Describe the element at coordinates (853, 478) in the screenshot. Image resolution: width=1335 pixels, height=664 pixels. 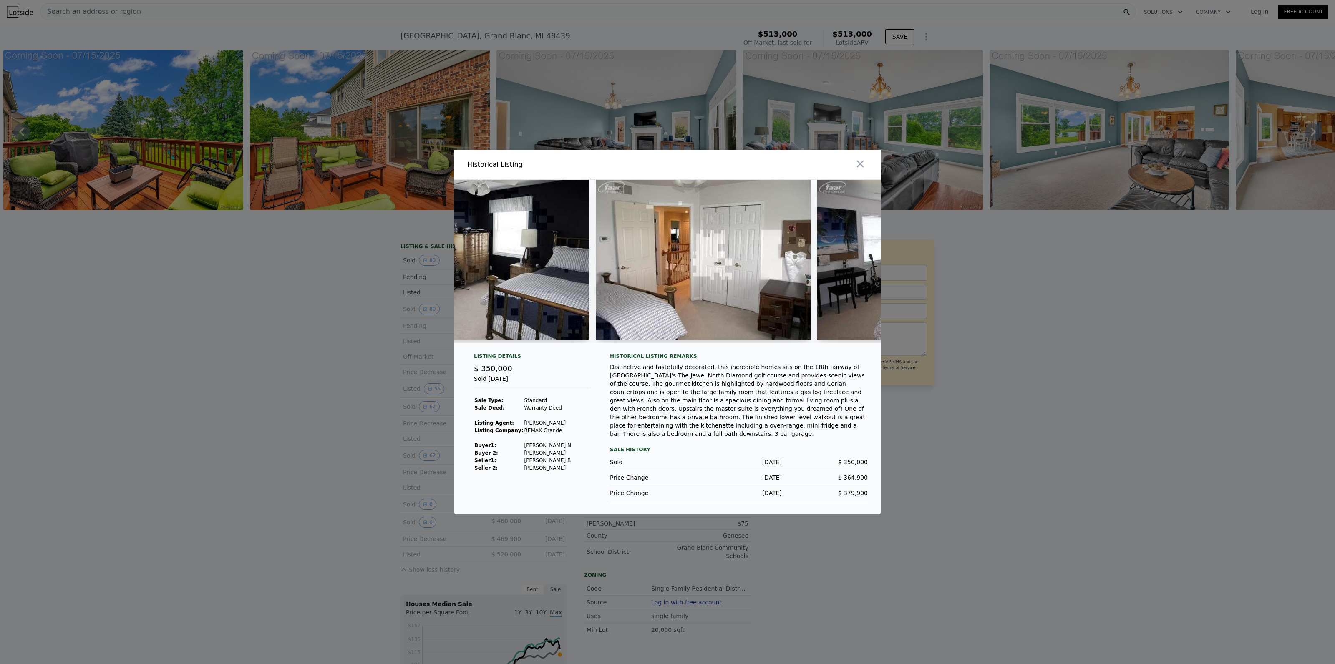
I see `span: $ 364,900` at that location.